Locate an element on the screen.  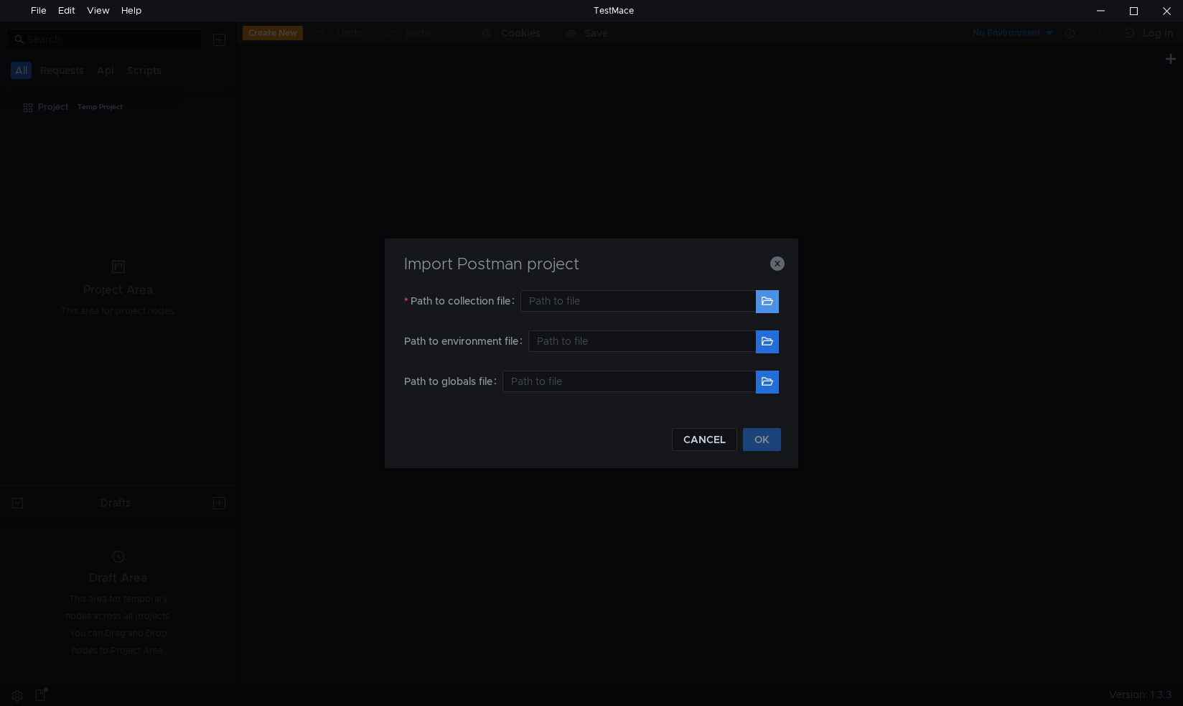
h3: Import Postman project is located at coordinates (592, 264).